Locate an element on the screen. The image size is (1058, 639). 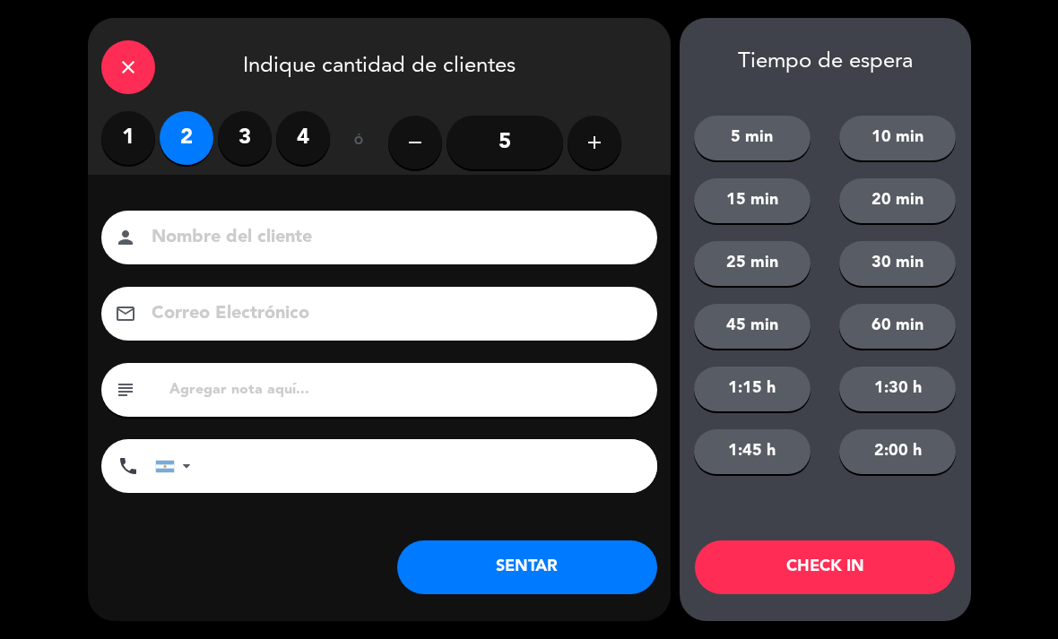
button: 1:15 h is located at coordinates (752, 389).